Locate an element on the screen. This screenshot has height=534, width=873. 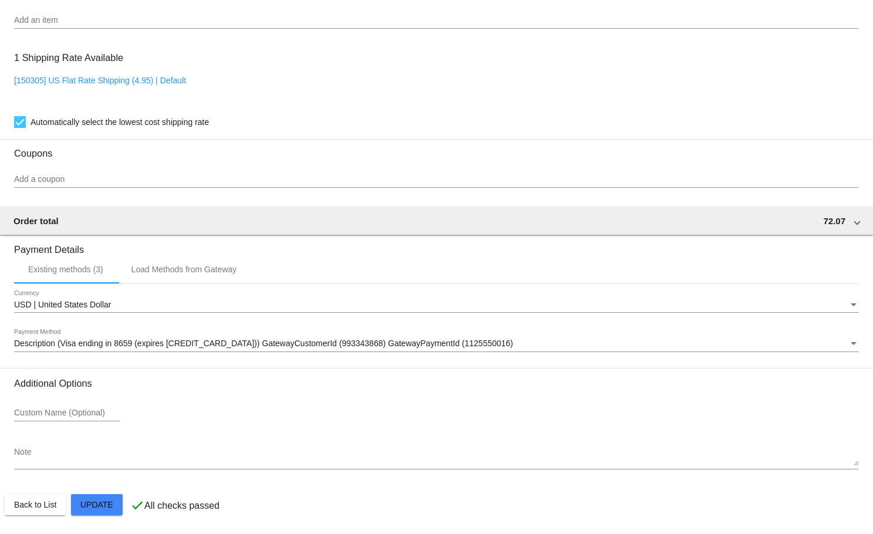
a: [150305] US Flat Rate Shipping (4.95) | Default is located at coordinates (100, 80).